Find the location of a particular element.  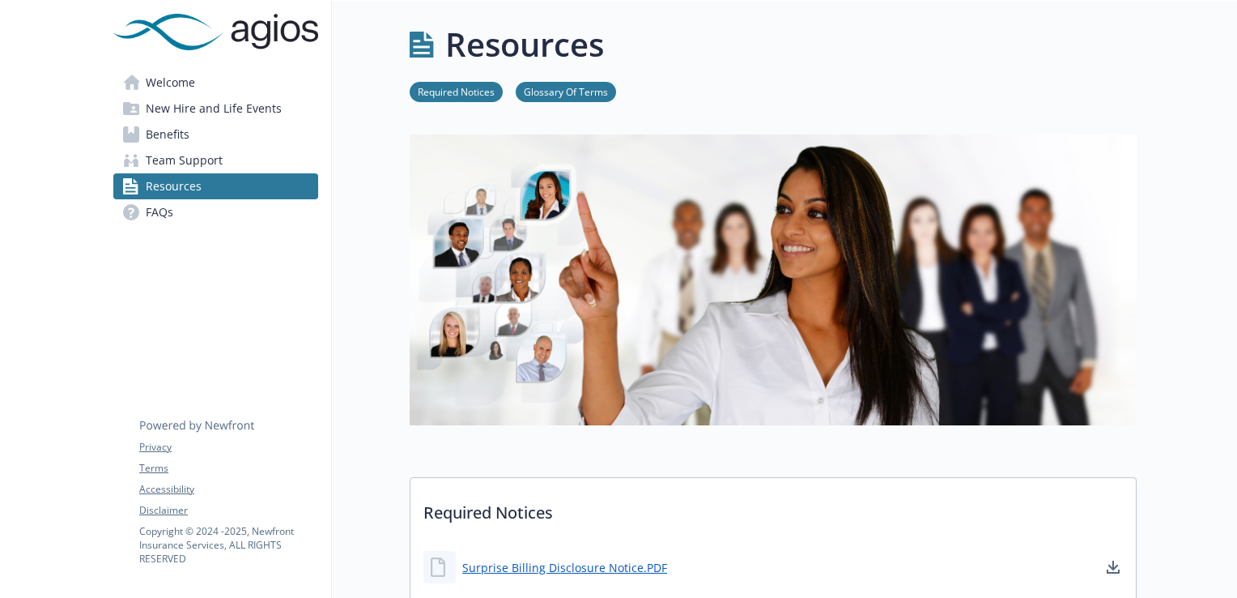

span: Welcome is located at coordinates (170, 83).